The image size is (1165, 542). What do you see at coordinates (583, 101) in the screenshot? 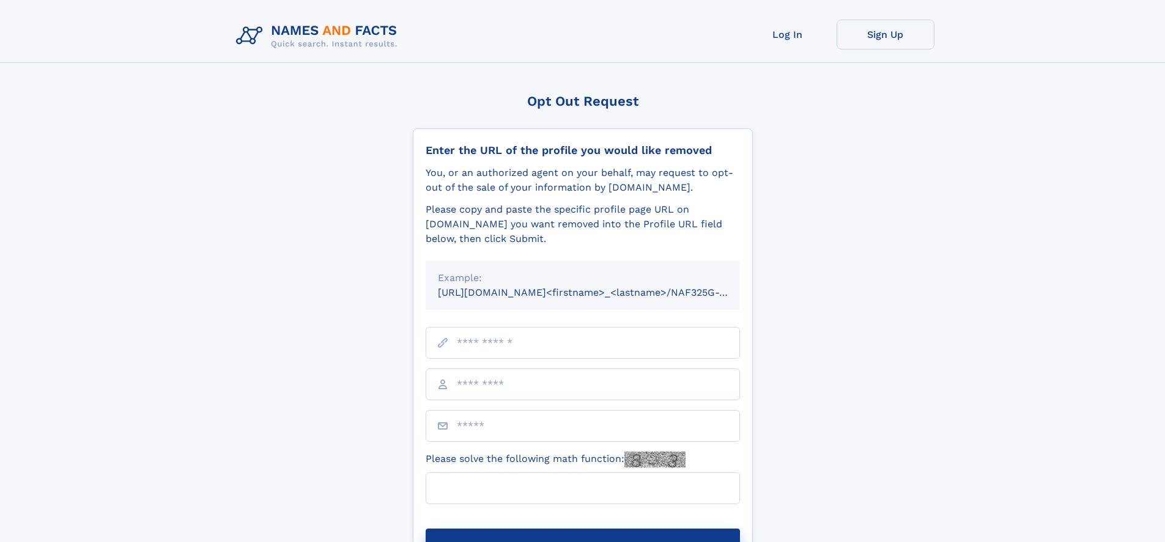
I see `div: Opt Out Request` at bounding box center [583, 101].